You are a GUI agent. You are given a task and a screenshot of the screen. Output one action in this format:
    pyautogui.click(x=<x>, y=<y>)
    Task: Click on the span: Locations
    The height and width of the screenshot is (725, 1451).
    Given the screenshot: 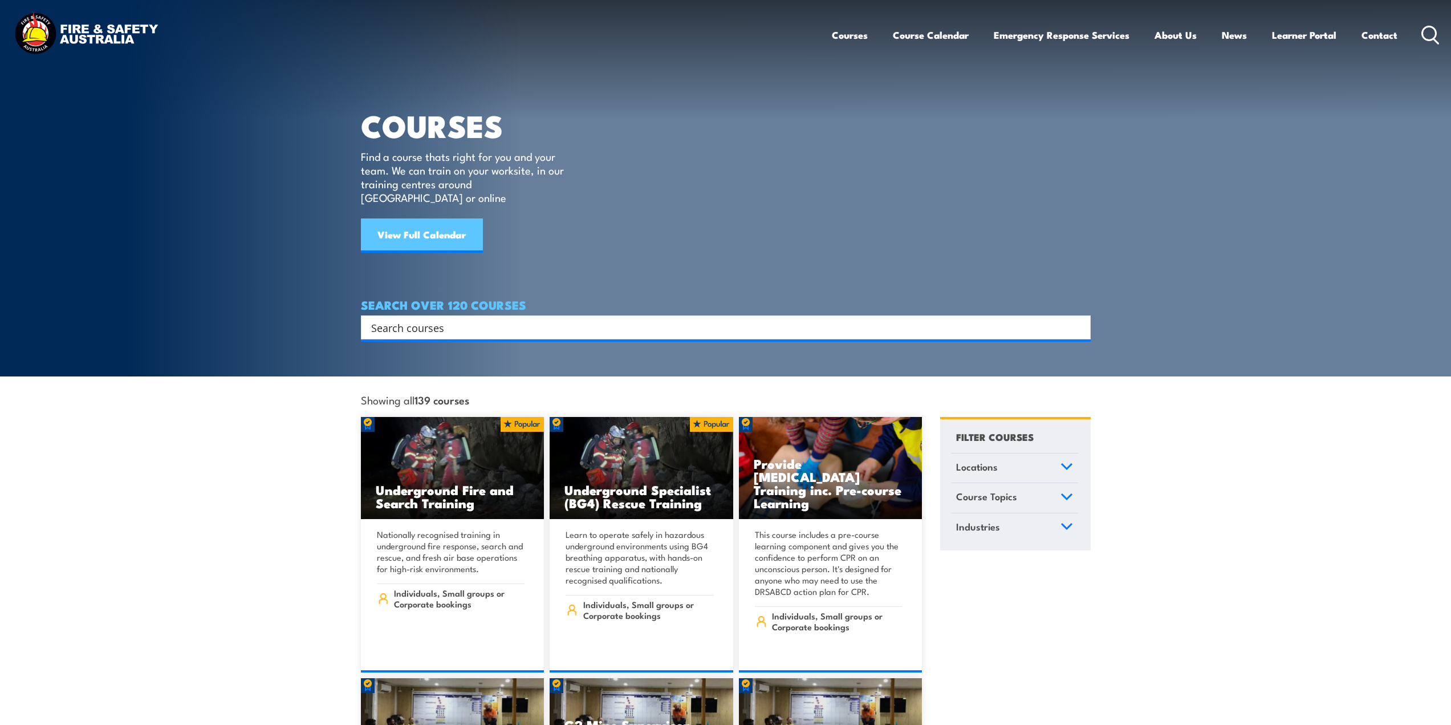 What is the action you would take?
    pyautogui.click(x=977, y=466)
    